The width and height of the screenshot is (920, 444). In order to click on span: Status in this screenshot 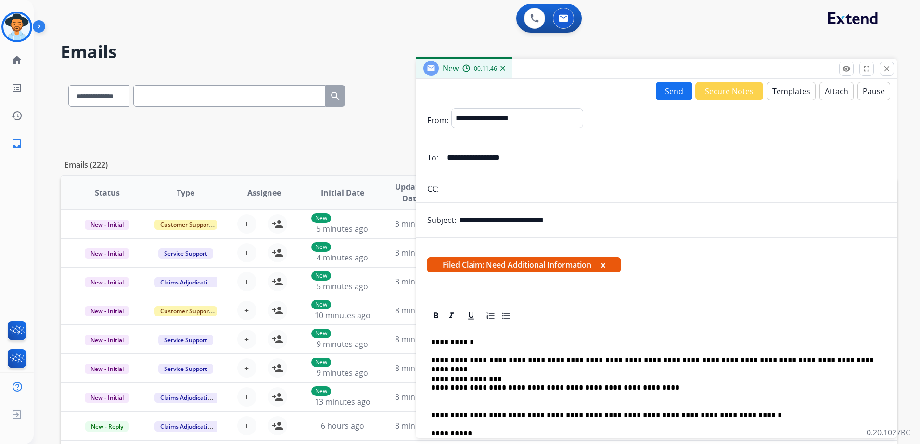, I will do `click(107, 193)`.